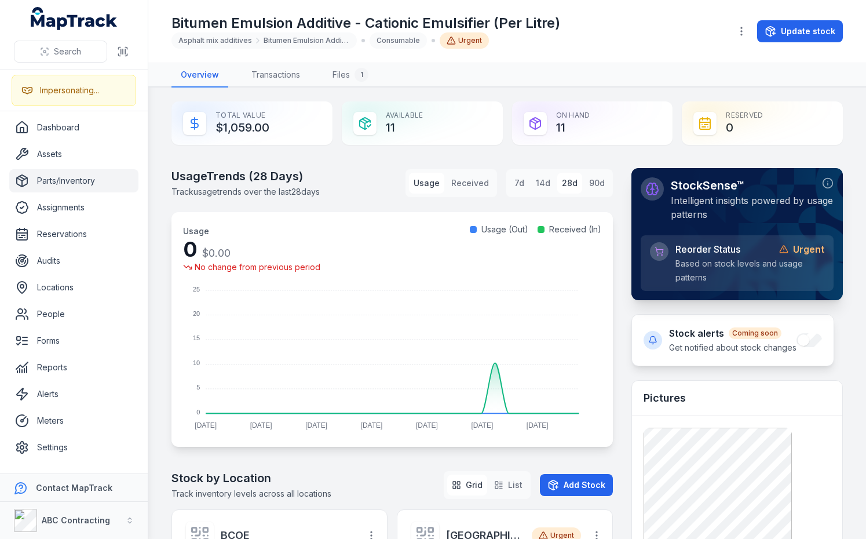 This screenshot has height=539, width=866. What do you see at coordinates (67, 52) in the screenshot?
I see `span: Search` at bounding box center [67, 52].